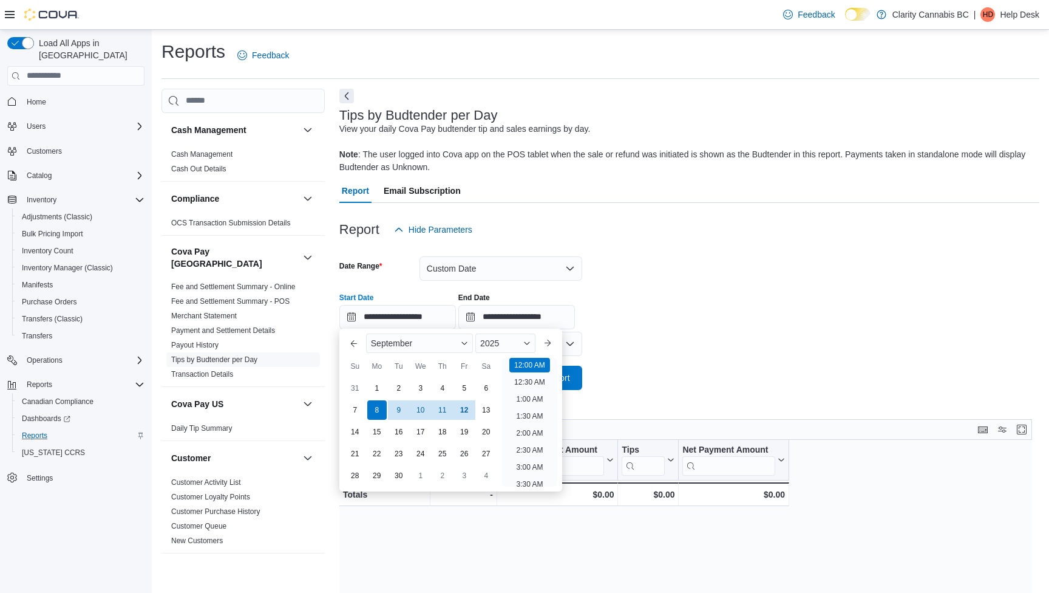  Describe the element at coordinates (529, 382) in the screenshot. I see `li: 12:30 AM` at that location.